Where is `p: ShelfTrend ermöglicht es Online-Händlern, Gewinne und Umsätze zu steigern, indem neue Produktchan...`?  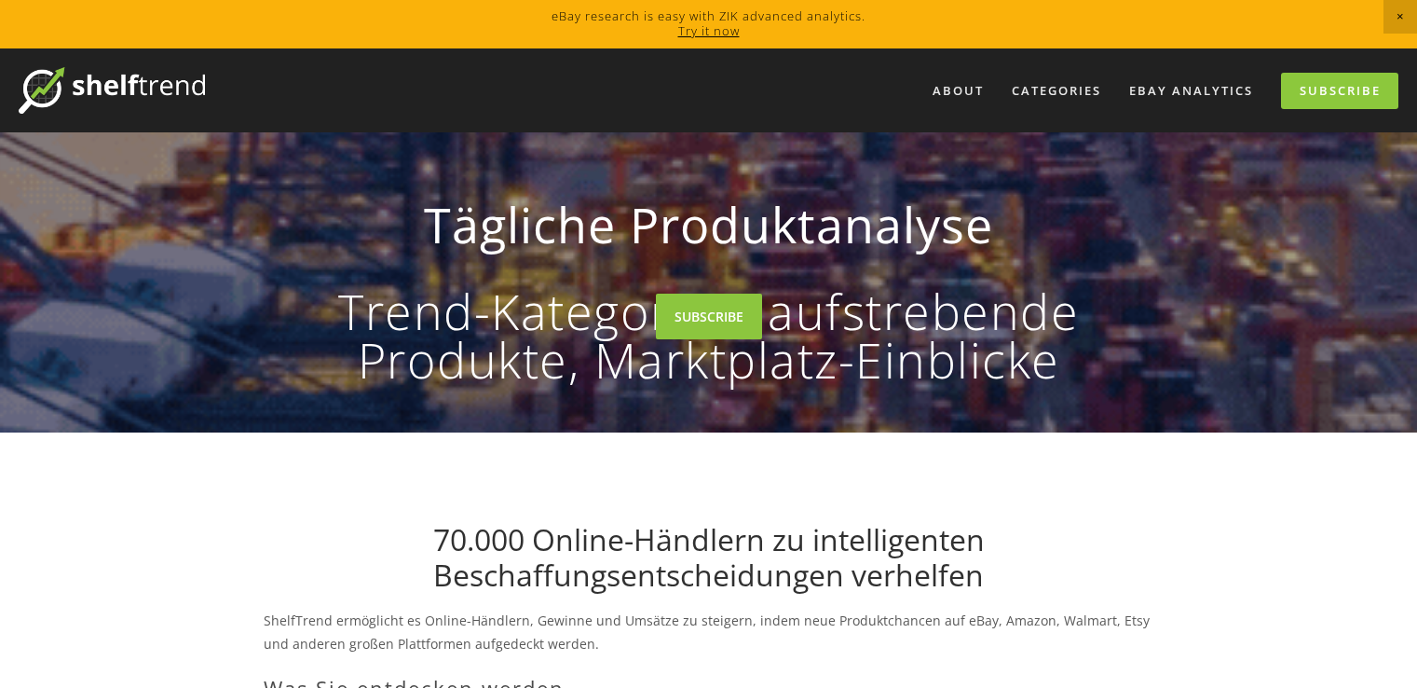
p: ShelfTrend ermöglicht es Online-Händlern, Gewinne und Umsätze zu steigern, indem neue Produktchan... is located at coordinates (709, 632).